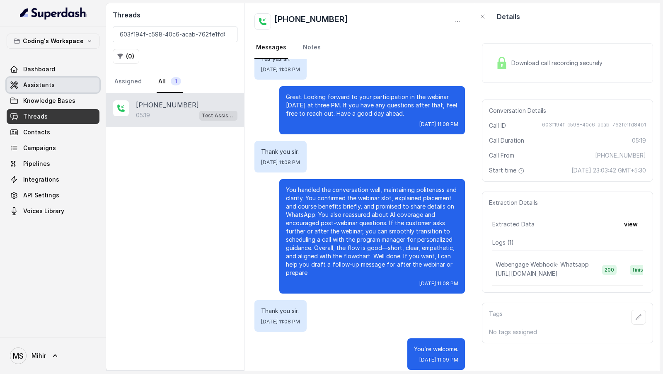 The image size is (663, 374). Describe the element at coordinates (36, 132) in the screenshot. I see `span: Contacts` at that location.